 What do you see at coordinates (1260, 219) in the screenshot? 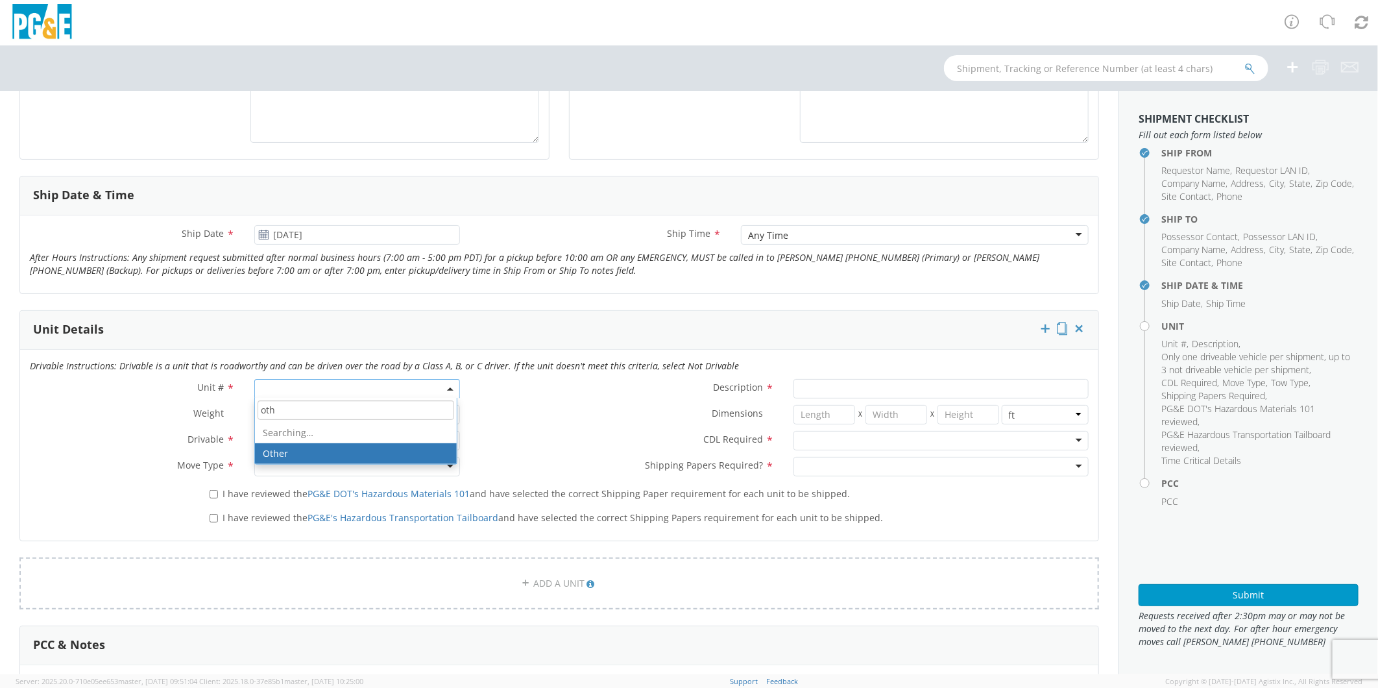
I see `h4: Ship To` at bounding box center [1260, 219].